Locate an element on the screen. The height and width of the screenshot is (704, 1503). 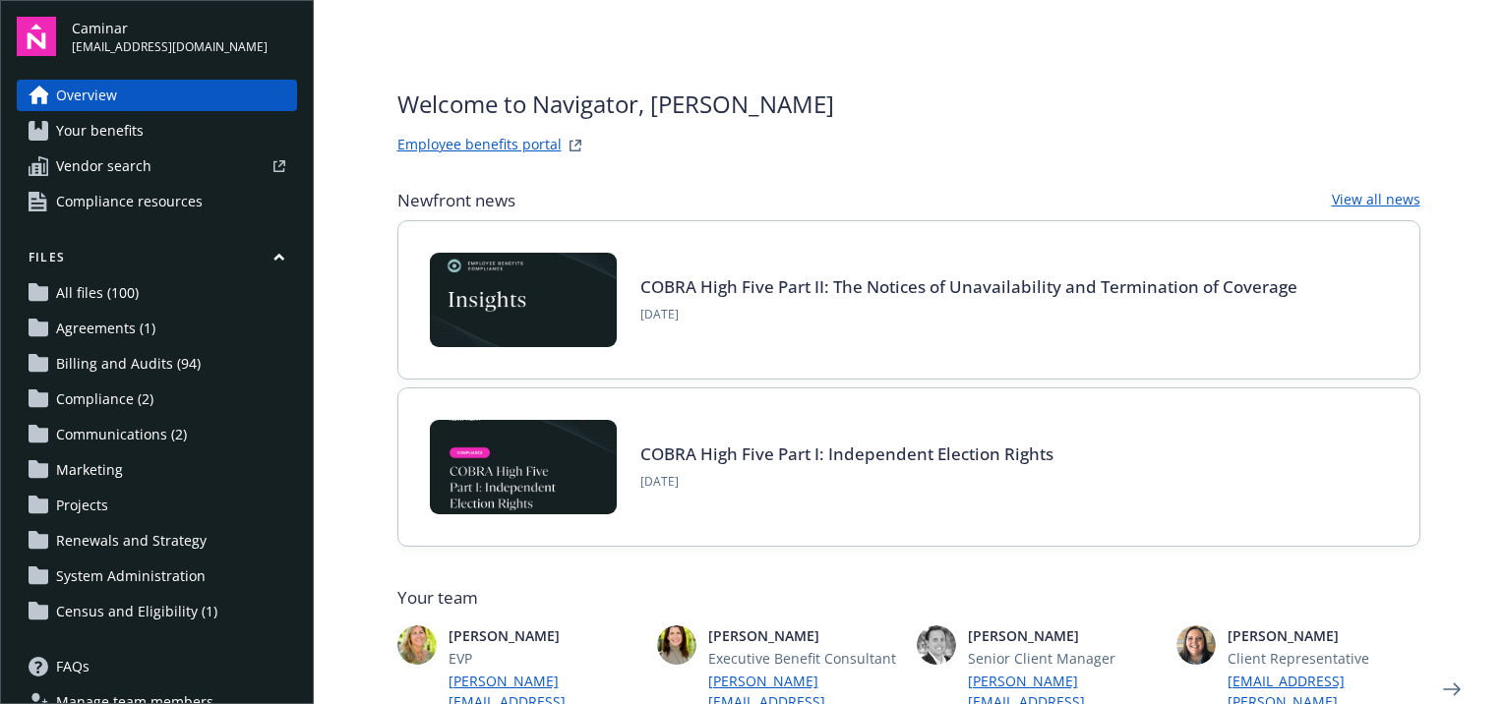
a: System Administration is located at coordinates (156, 576).